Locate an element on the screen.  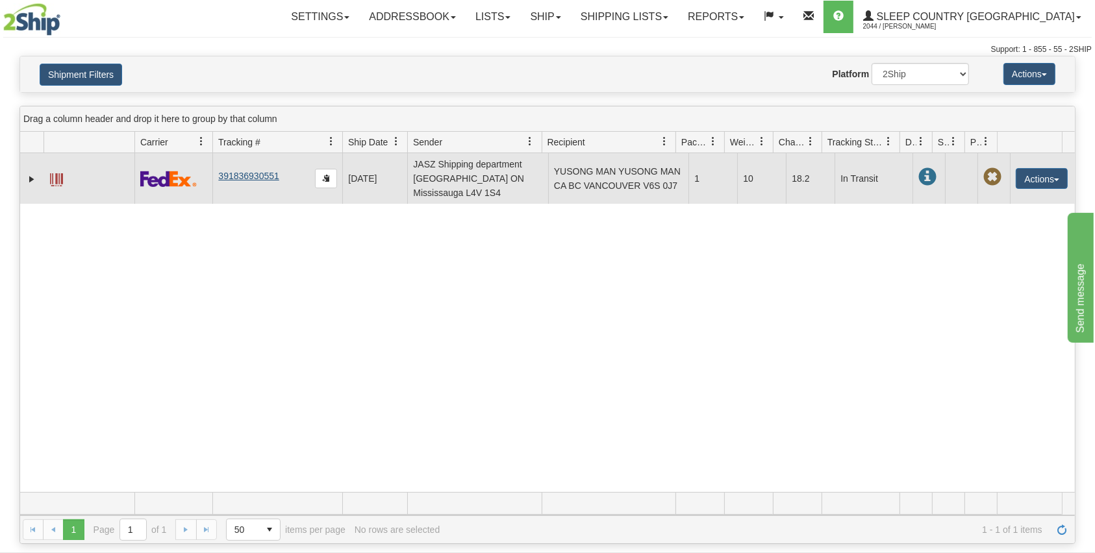
a: Ship Date filter column settings is located at coordinates (396, 142).